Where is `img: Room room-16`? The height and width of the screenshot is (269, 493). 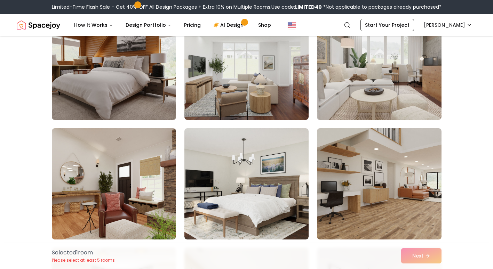 img: Room room-16 is located at coordinates (114, 64).